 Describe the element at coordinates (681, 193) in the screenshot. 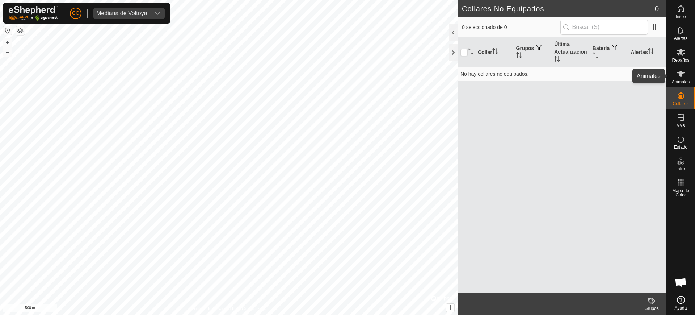

I see `span: Mapa de Calor` at that location.